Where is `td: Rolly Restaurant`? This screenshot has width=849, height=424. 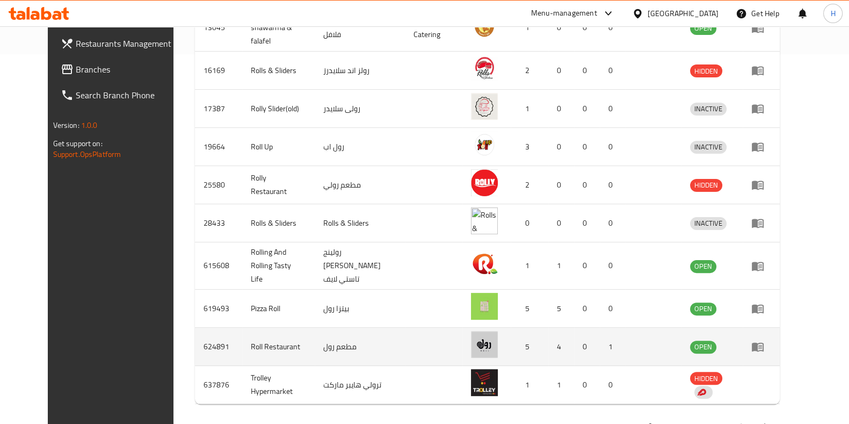 td: Rolly Restaurant is located at coordinates (279, 185).